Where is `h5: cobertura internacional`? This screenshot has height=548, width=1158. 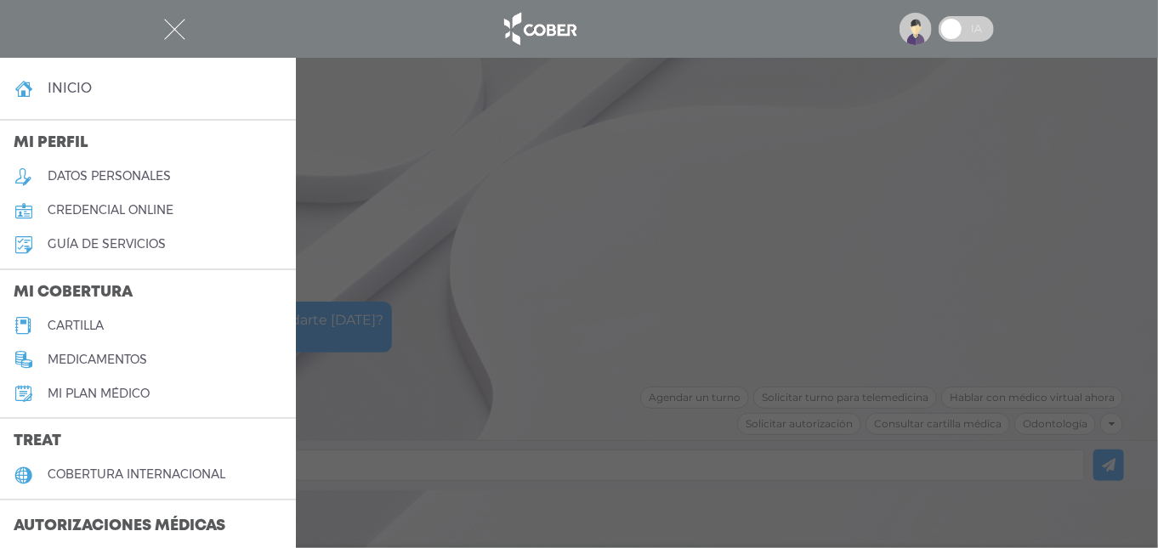 h5: cobertura internacional is located at coordinates (136, 474).